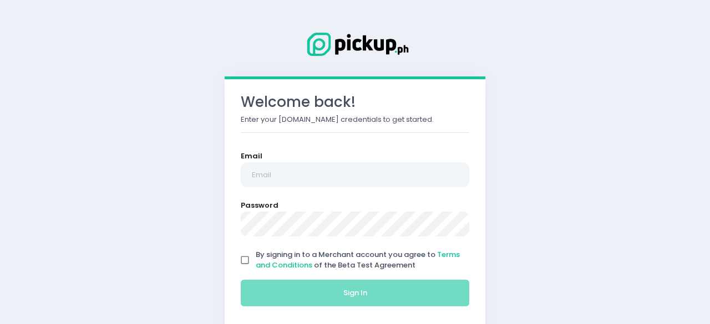 This screenshot has height=324, width=710. Describe the element at coordinates (358, 260) in the screenshot. I see `span: By signing in to a Merchant account you agree to of the Beta Test Agreement` at that location.